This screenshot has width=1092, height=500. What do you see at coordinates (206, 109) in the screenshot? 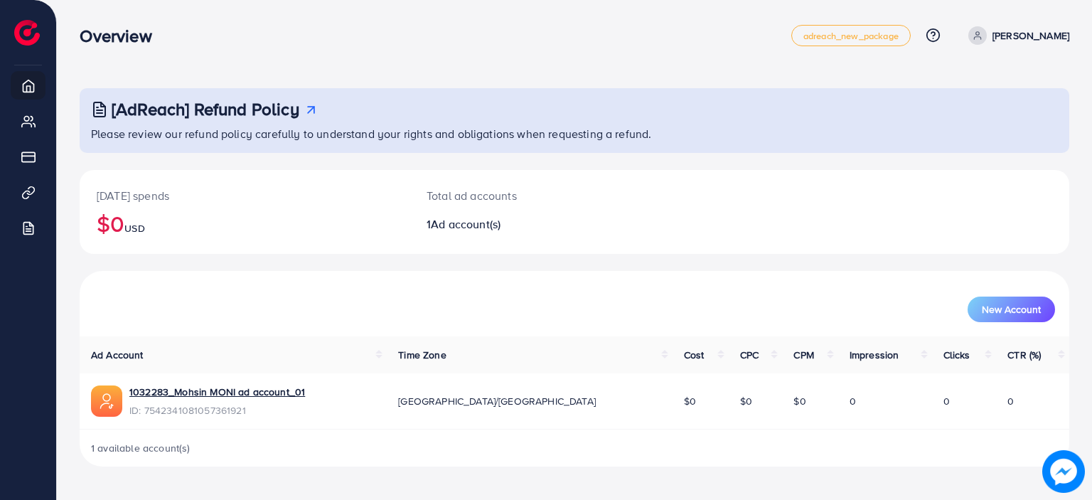
I see `h3: [AdReach] Refund Policy` at bounding box center [206, 109].